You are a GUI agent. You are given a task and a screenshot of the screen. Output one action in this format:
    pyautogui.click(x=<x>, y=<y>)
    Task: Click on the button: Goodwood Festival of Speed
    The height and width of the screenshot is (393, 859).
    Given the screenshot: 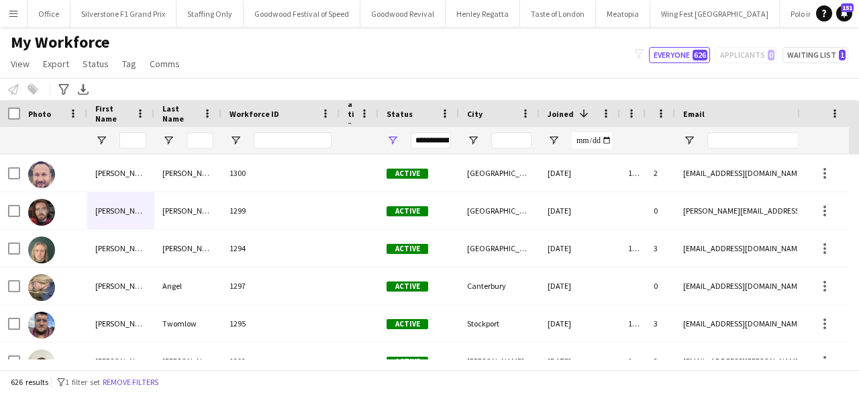 What is the action you would take?
    pyautogui.click(x=302, y=13)
    